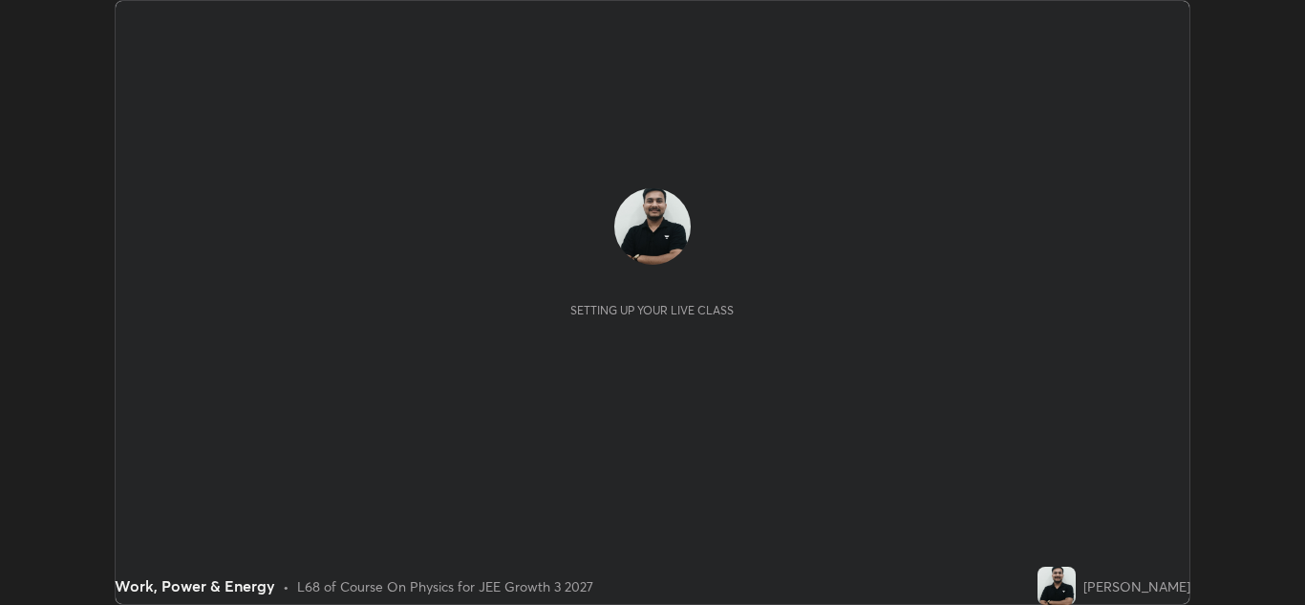 This screenshot has height=605, width=1305. I want to click on div: Setting up your live class, so click(652, 310).